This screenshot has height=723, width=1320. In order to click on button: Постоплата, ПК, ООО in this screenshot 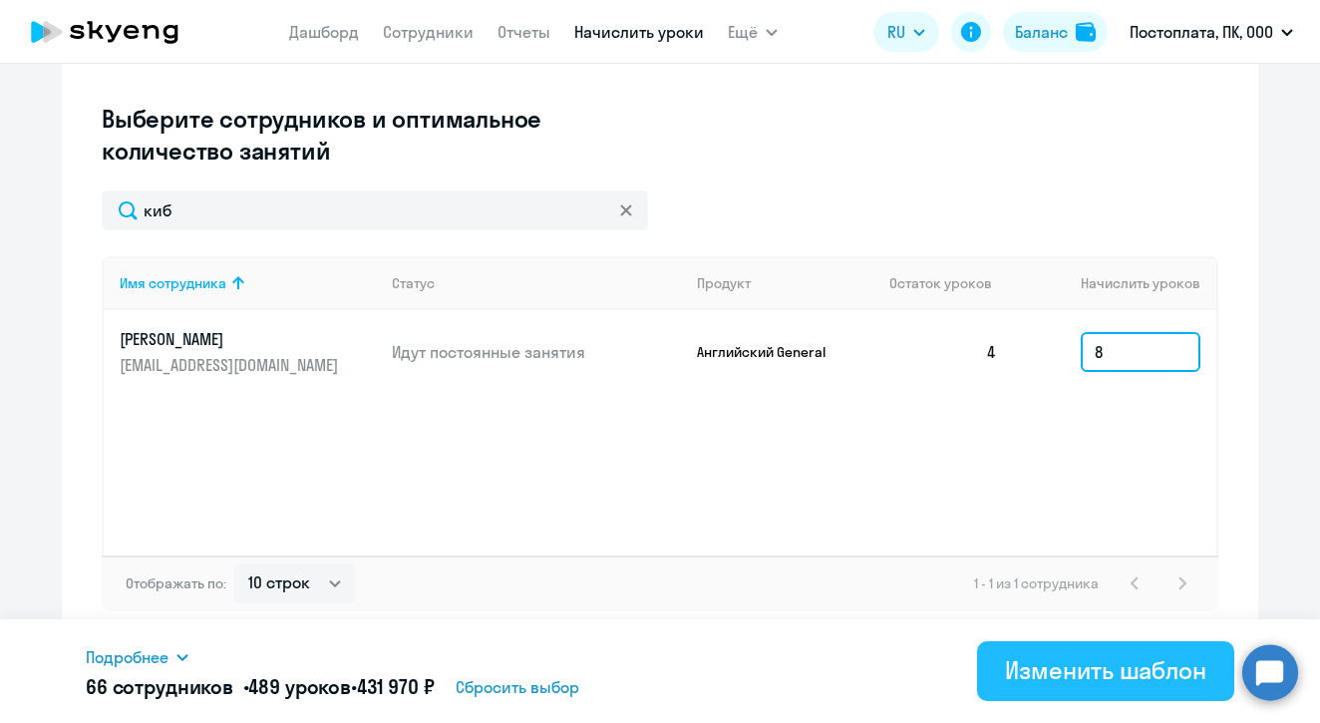, I will do `click(1211, 32)`.